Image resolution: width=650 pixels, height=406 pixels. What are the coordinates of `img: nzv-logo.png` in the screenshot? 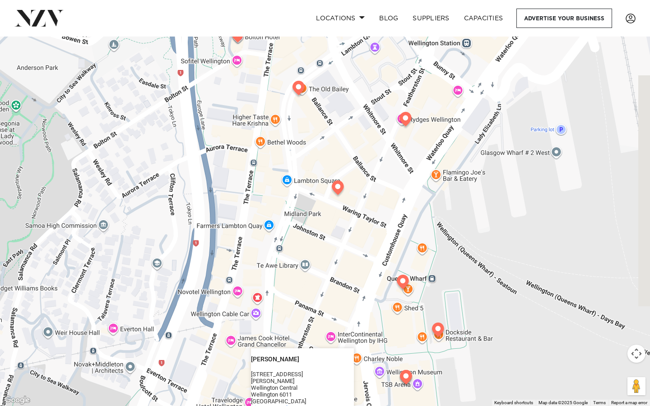 It's located at (39, 18).